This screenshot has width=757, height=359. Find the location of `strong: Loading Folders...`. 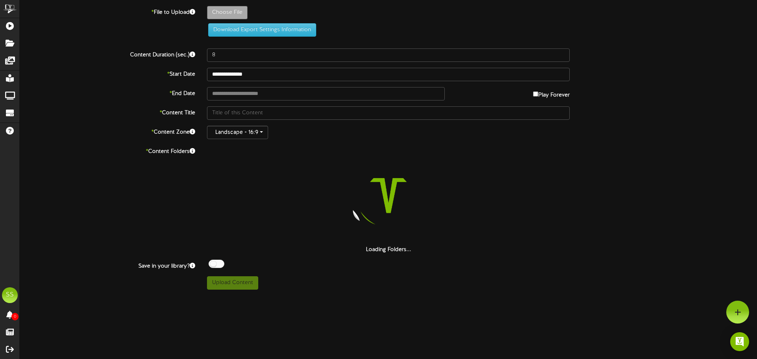

strong: Loading Folders... is located at coordinates (389, 250).